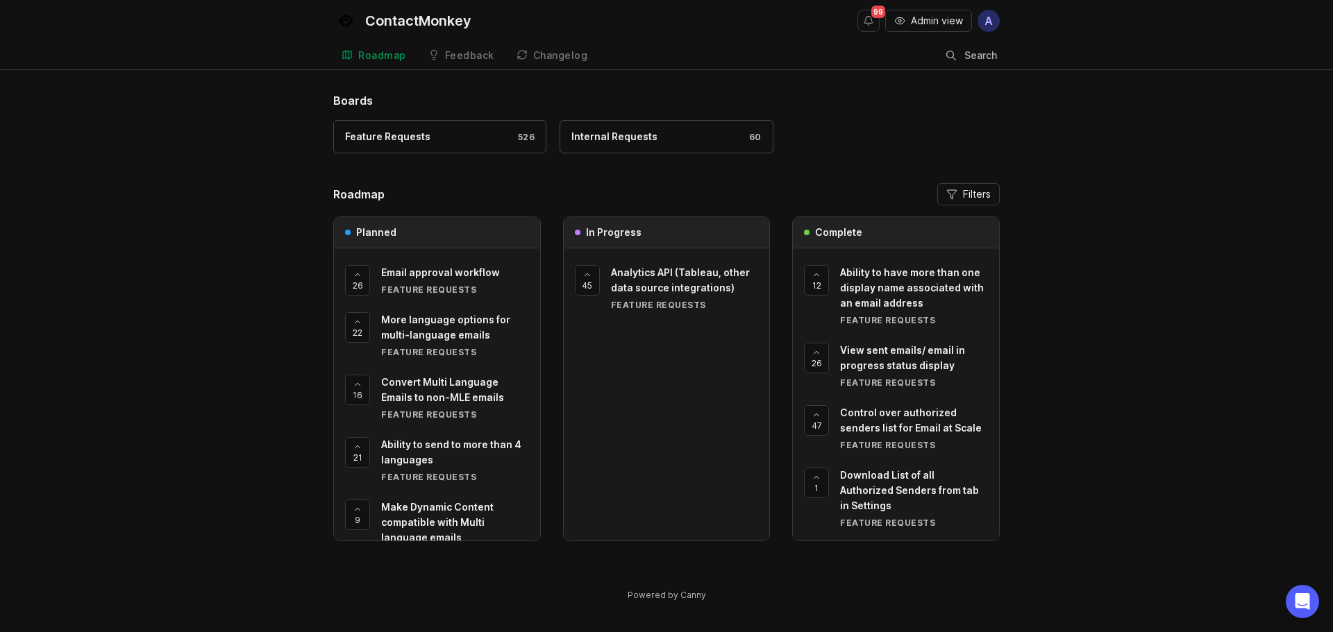 This screenshot has height=632, width=1333. What do you see at coordinates (878, 12) in the screenshot?
I see `span: 99` at bounding box center [878, 12].